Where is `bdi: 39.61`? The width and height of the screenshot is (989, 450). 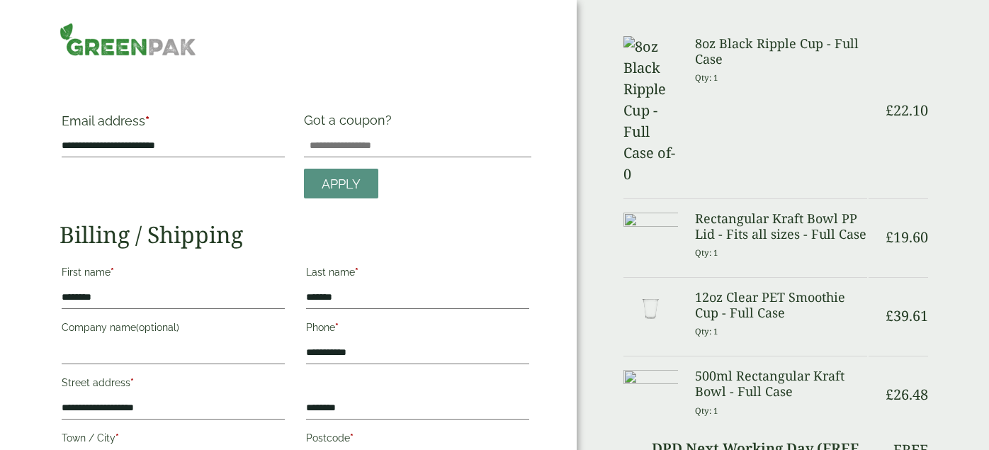
bdi: 39.61 is located at coordinates (906, 315).